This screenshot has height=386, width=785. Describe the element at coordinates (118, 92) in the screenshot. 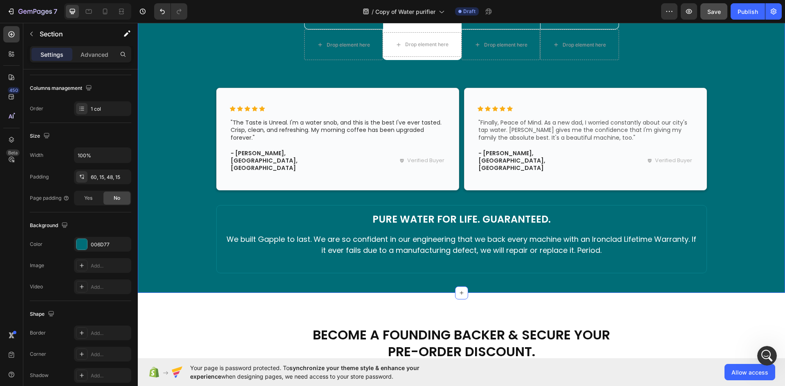

I see `div: I have but not working` at that location.